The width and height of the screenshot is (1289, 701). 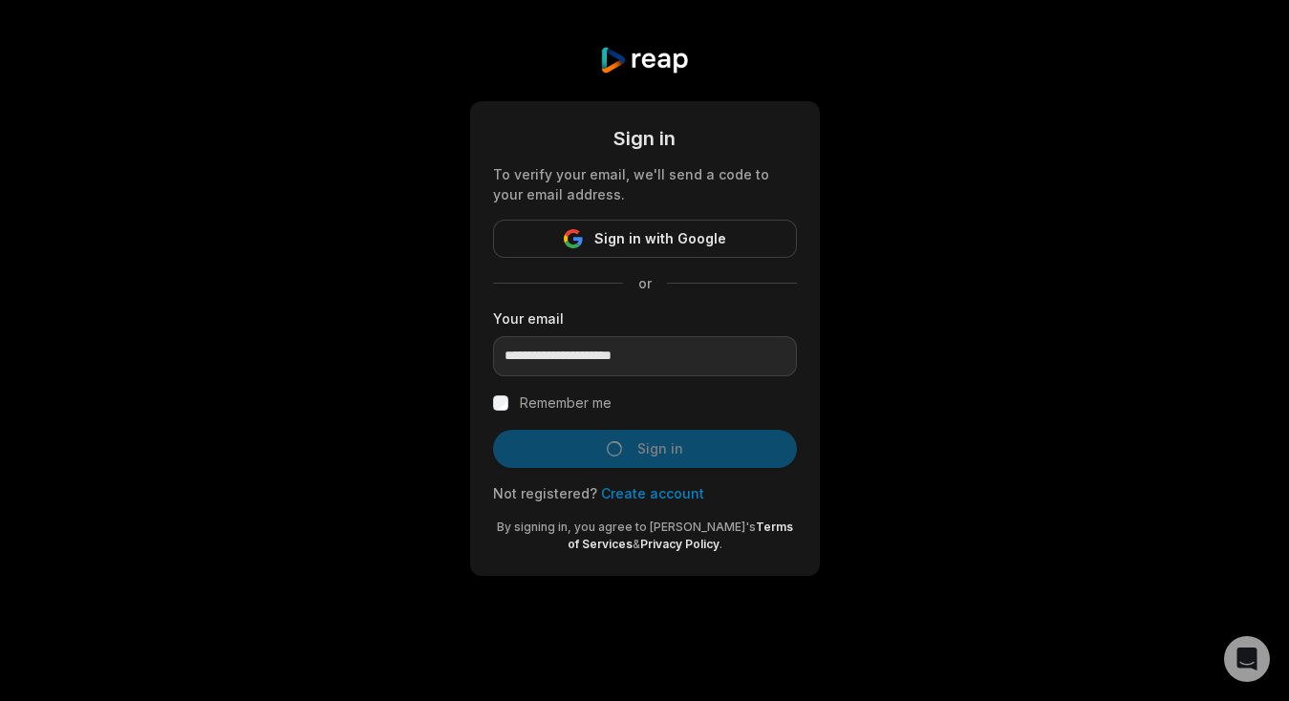 What do you see at coordinates (645, 239) in the screenshot?
I see `button: Sign in with Google` at bounding box center [645, 239].